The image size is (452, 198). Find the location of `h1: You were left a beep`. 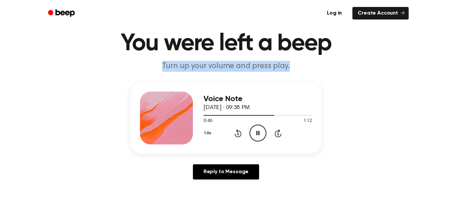

h1: You were left a beep is located at coordinates (226, 44).